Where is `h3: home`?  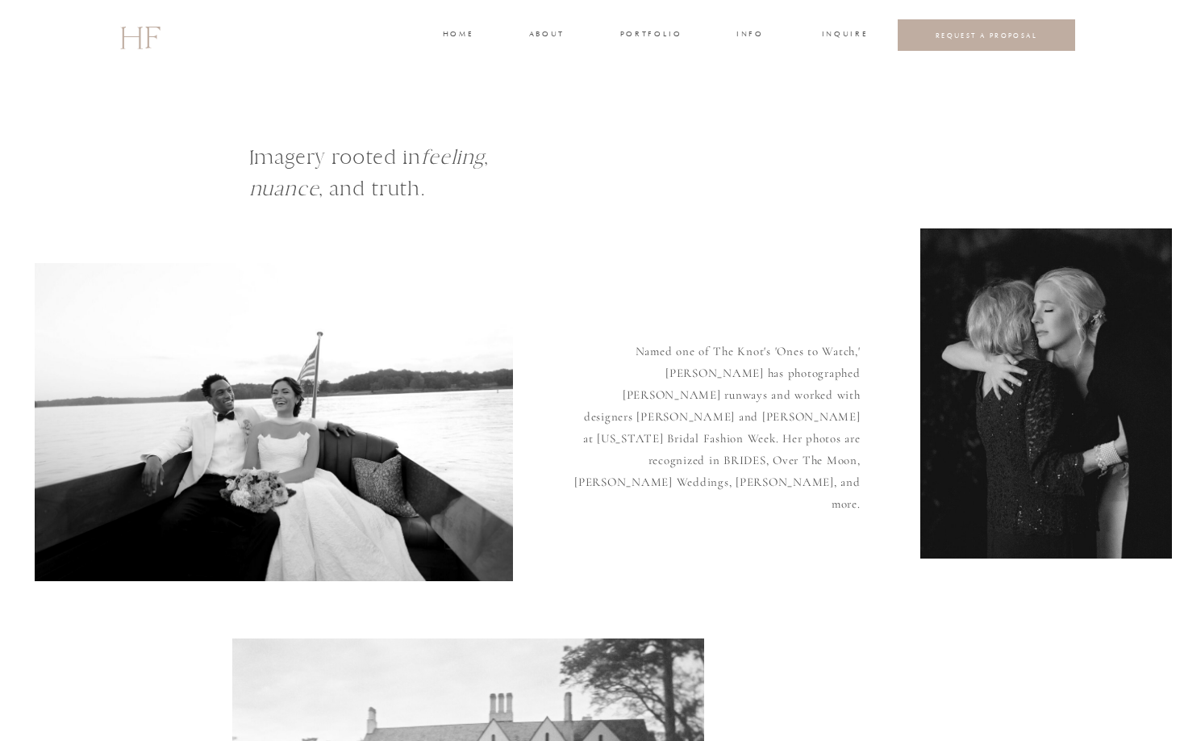 h3: home is located at coordinates (457, 35).